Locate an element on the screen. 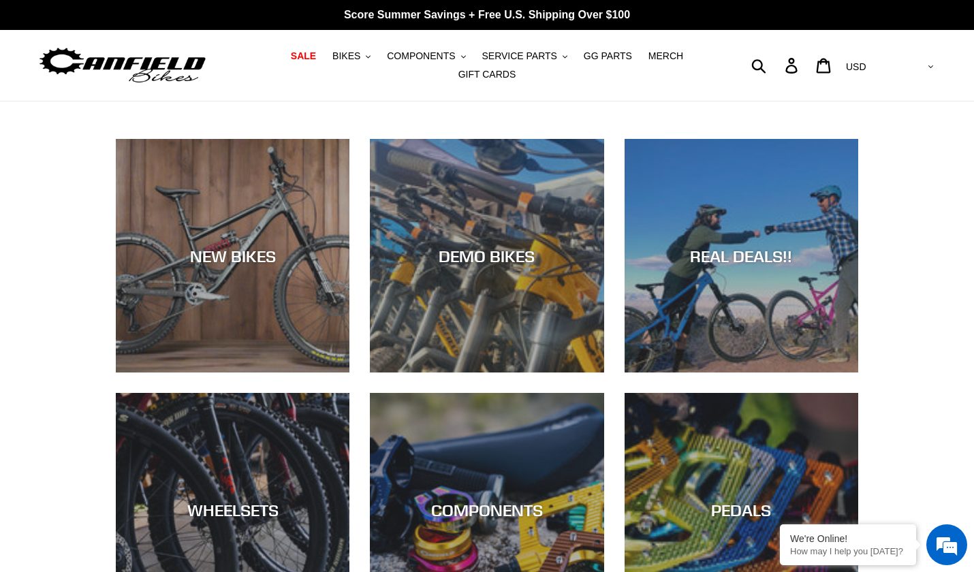 The image size is (974, 572). a: SALE is located at coordinates (303, 56).